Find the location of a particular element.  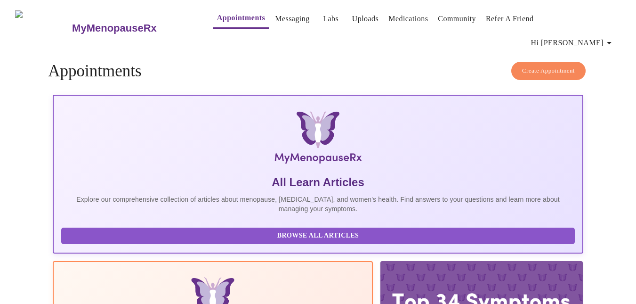

button: Uploads is located at coordinates (365, 19).